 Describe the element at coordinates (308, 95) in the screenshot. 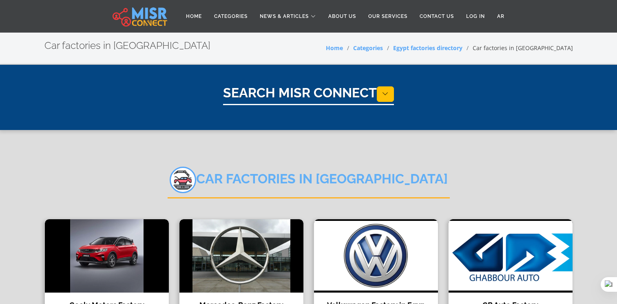

I see `h1: Search Misr Connect` at that location.